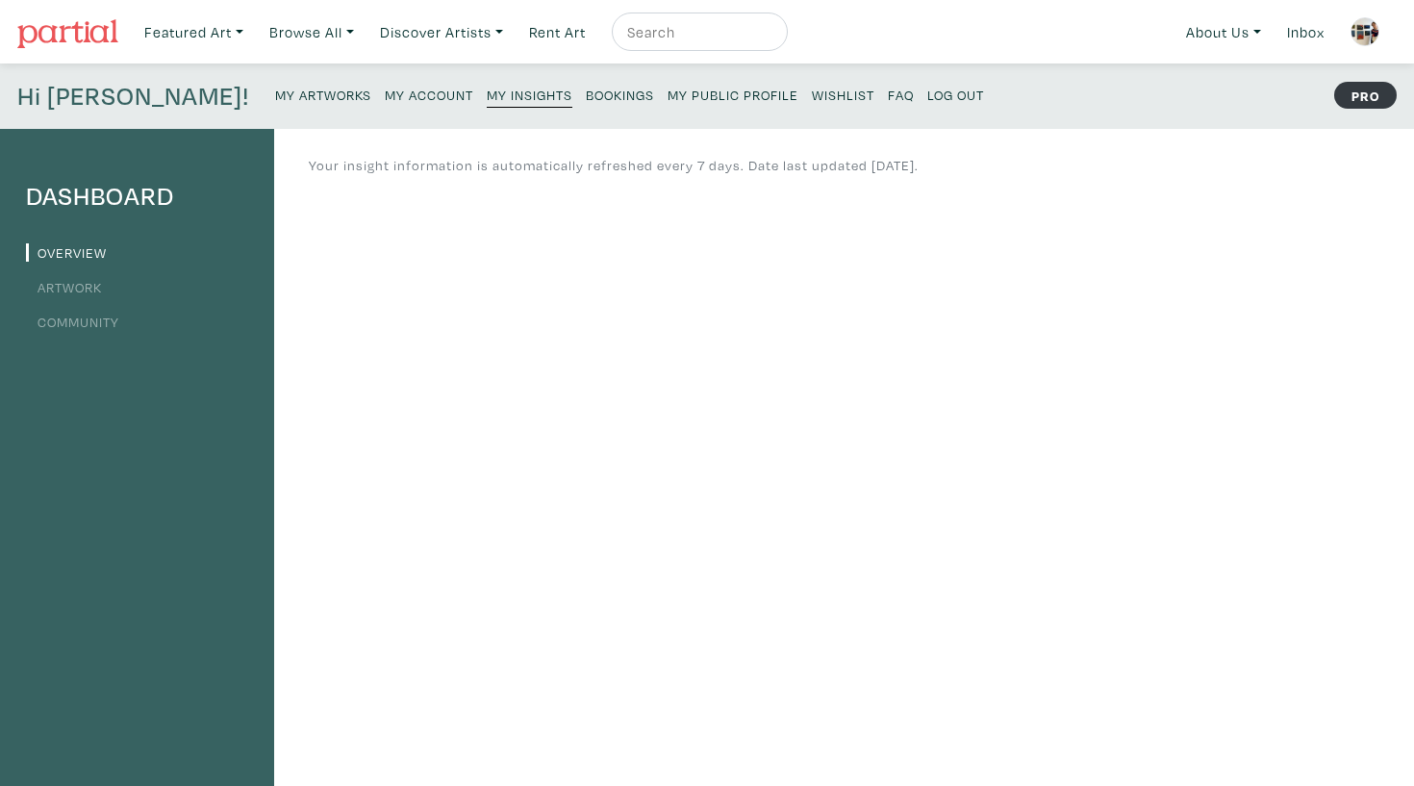 The height and width of the screenshot is (786, 1414). Describe the element at coordinates (733, 94) in the screenshot. I see `small: My Public Profile` at that location.